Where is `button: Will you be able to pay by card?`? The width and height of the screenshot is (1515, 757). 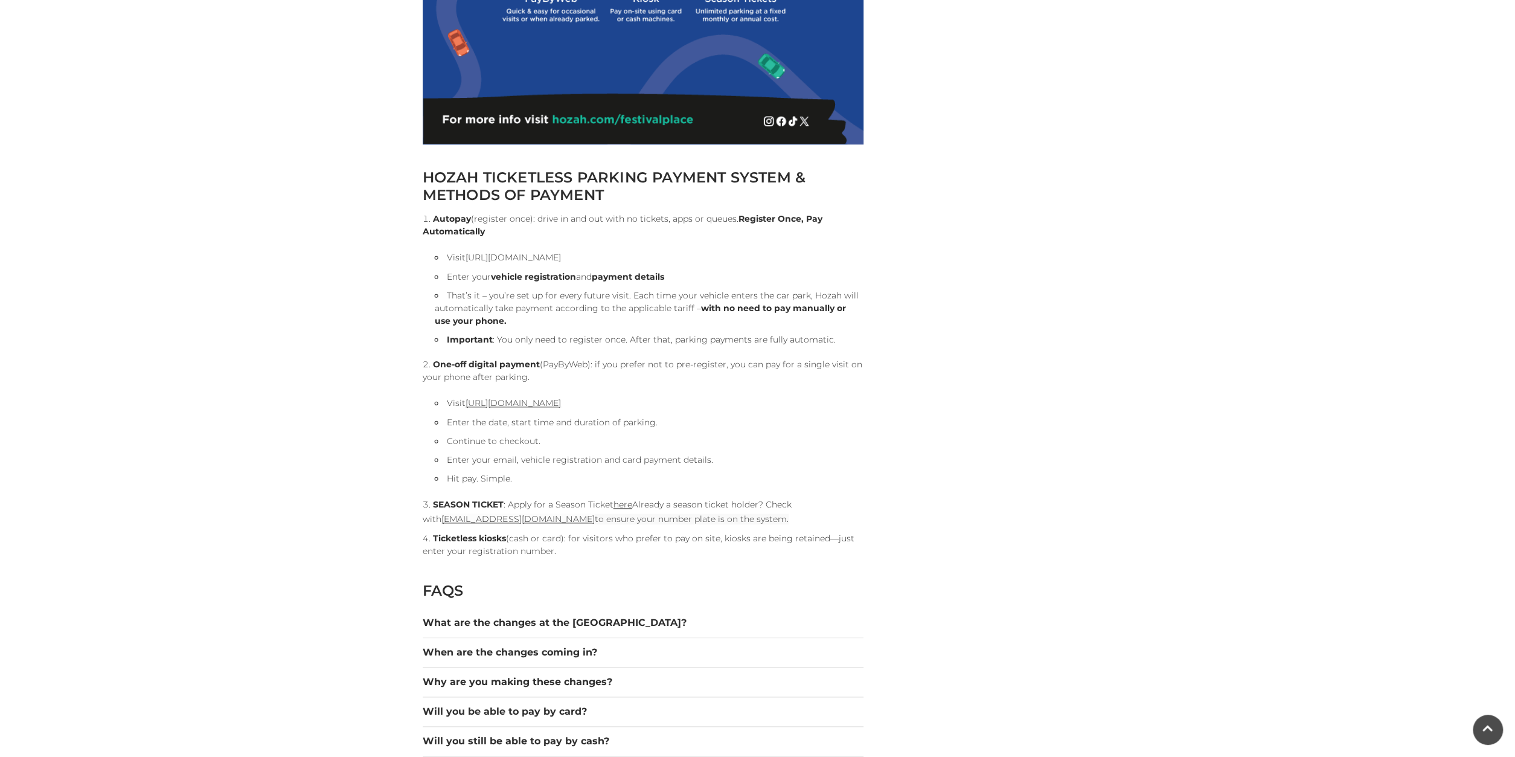
button: Will you be able to pay by card? is located at coordinates (643, 711).